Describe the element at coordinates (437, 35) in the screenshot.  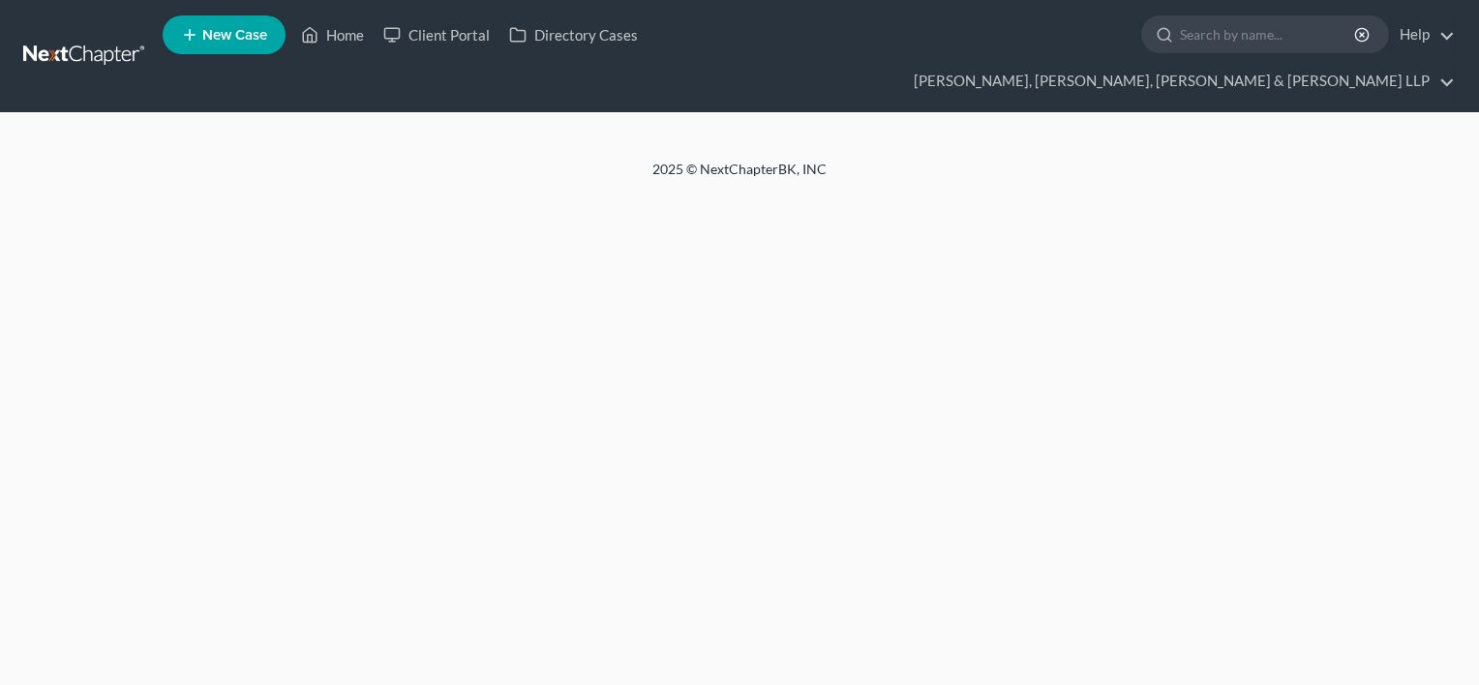
I see `a: Client Portal` at that location.